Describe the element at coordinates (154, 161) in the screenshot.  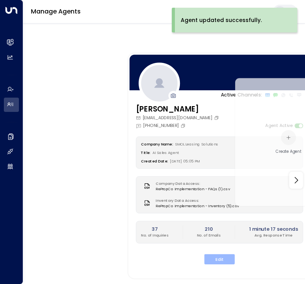
I see `label: Created Date:` at that location.